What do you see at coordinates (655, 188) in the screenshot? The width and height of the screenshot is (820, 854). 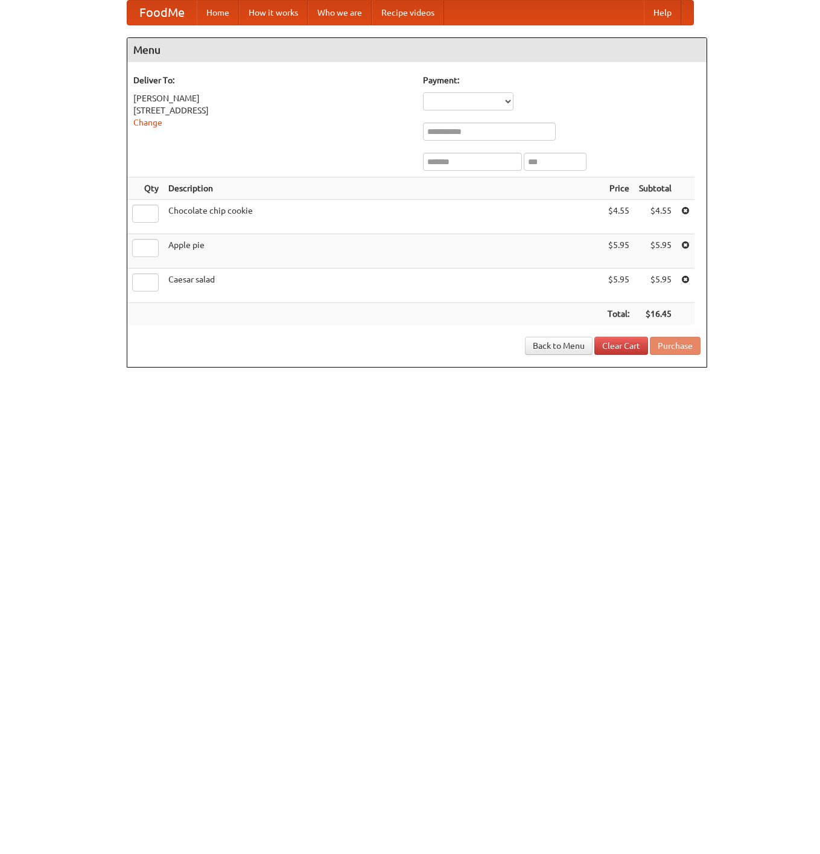 I see `th: Subtotal` at bounding box center [655, 188].